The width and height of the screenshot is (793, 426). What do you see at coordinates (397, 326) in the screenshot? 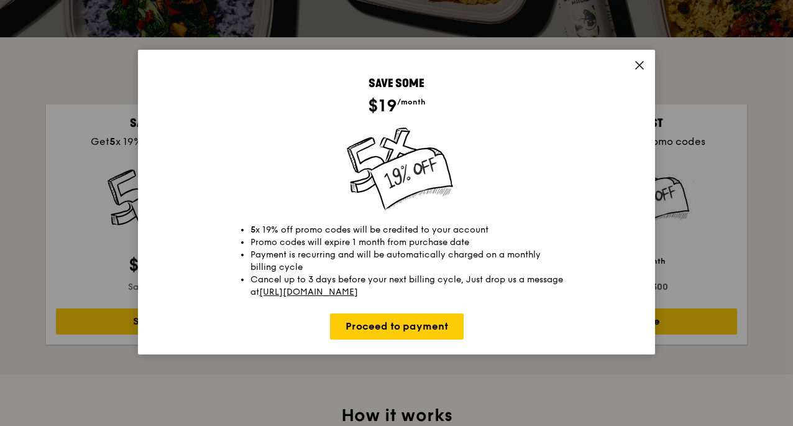
I see `a: Proceed to payment` at bounding box center [397, 326].